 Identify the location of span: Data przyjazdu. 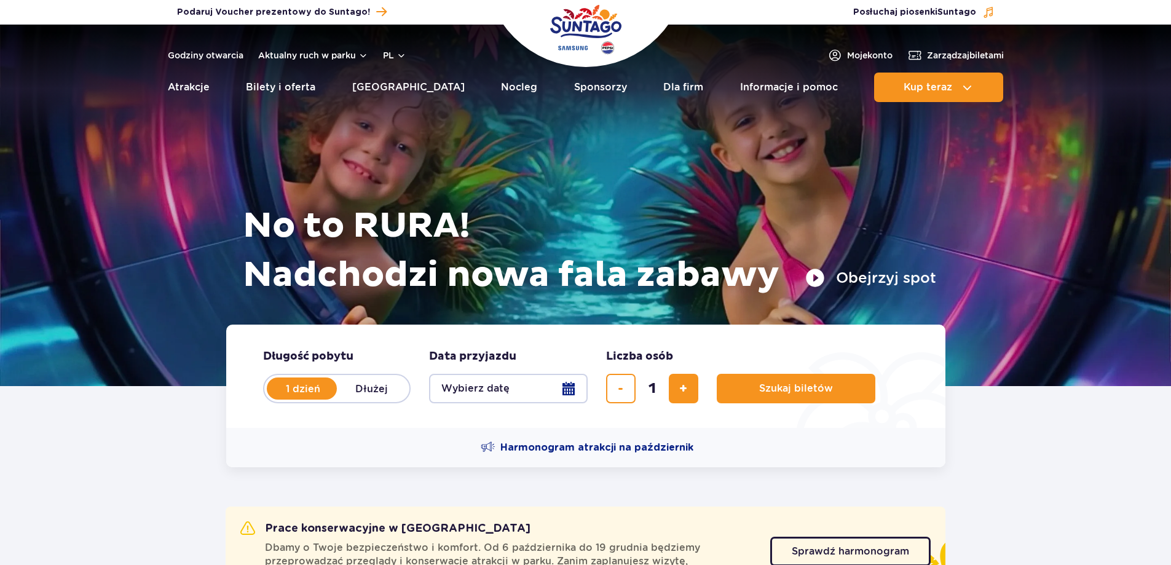
(473, 357).